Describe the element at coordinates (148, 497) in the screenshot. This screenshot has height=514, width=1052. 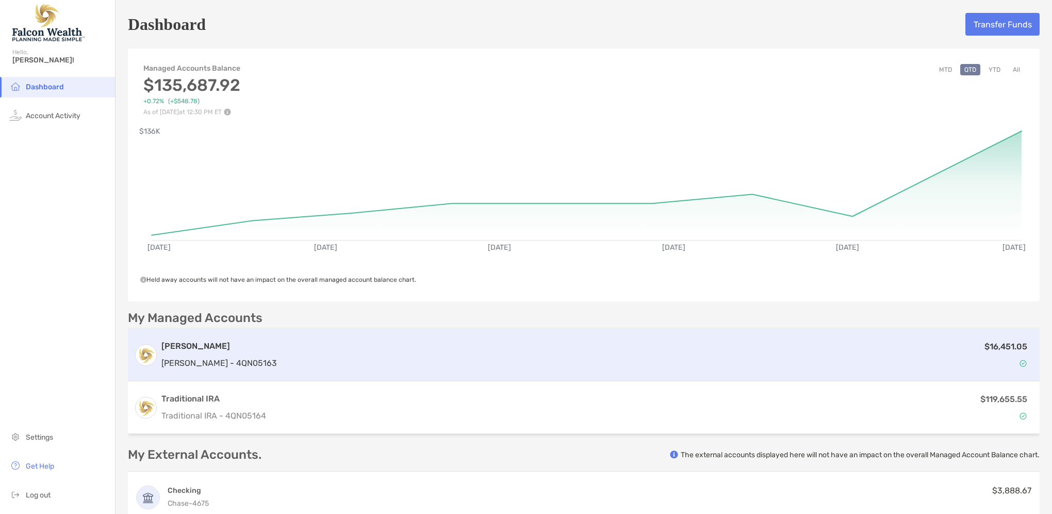
I see `img: TOTAL CHECKING` at that location.